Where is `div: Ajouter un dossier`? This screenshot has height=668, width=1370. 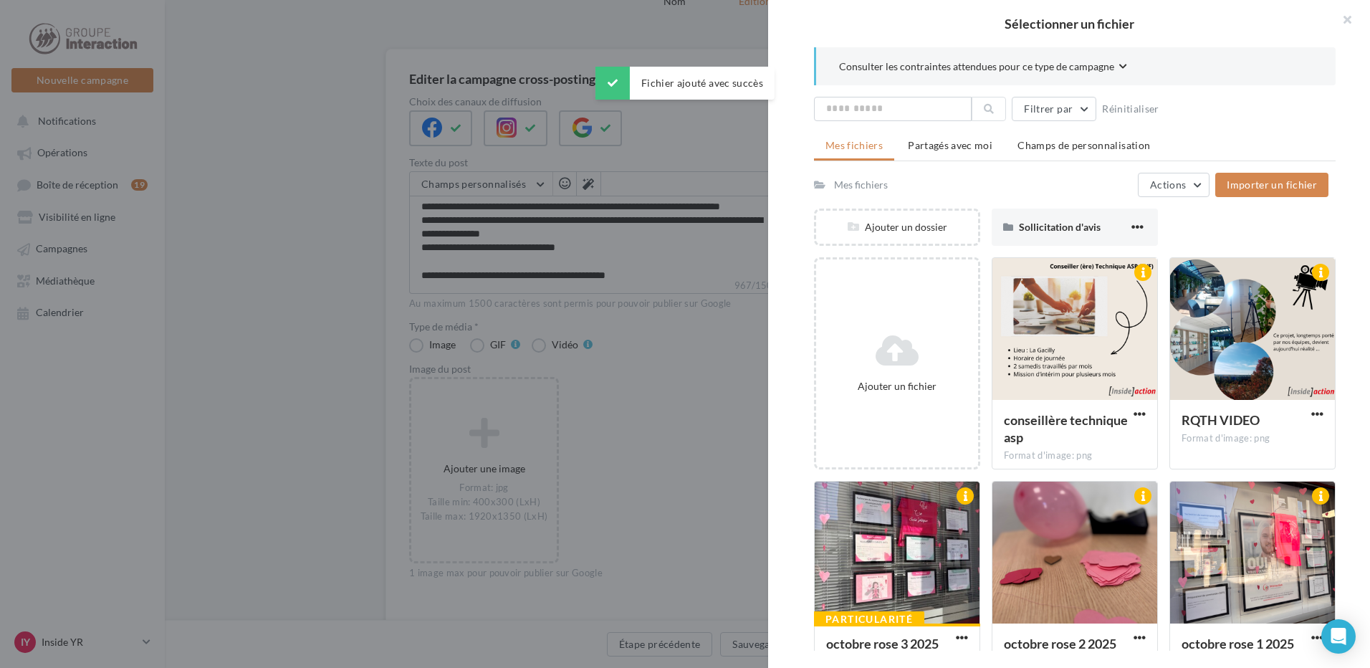
div: Ajouter un dossier is located at coordinates (897, 227).